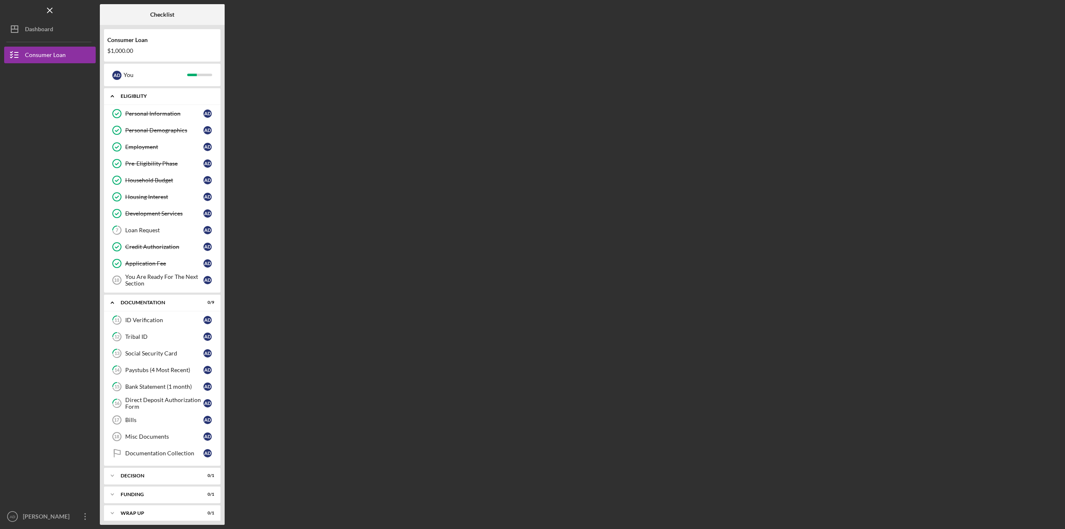 This screenshot has height=529, width=1065. Describe the element at coordinates (162, 263) in the screenshot. I see `a: Application FeeAD` at that location.